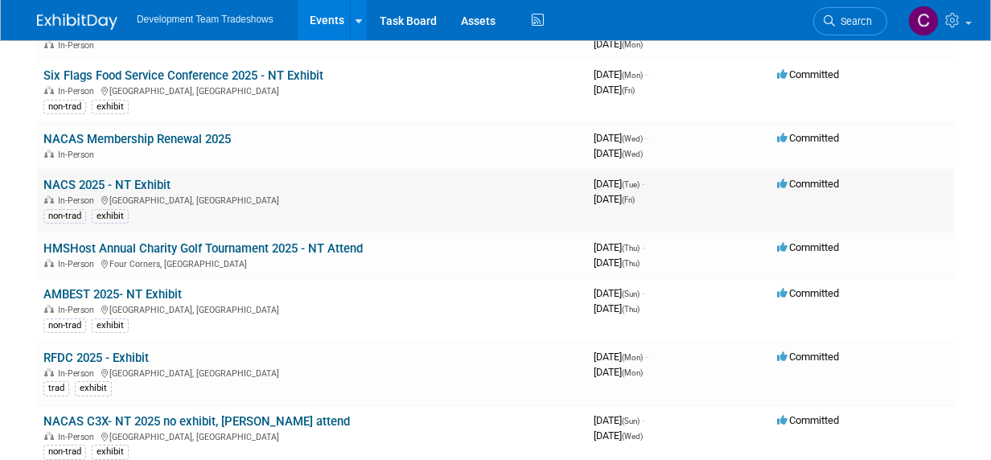 Image resolution: width=991 pixels, height=460 pixels. I want to click on span: Search, so click(854, 21).